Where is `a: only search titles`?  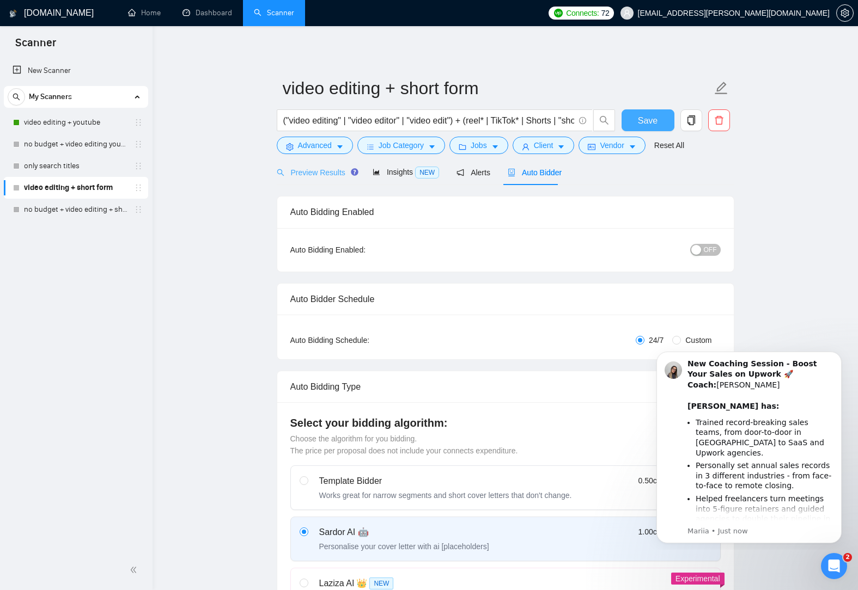 a: only search titles is located at coordinates (76, 166).